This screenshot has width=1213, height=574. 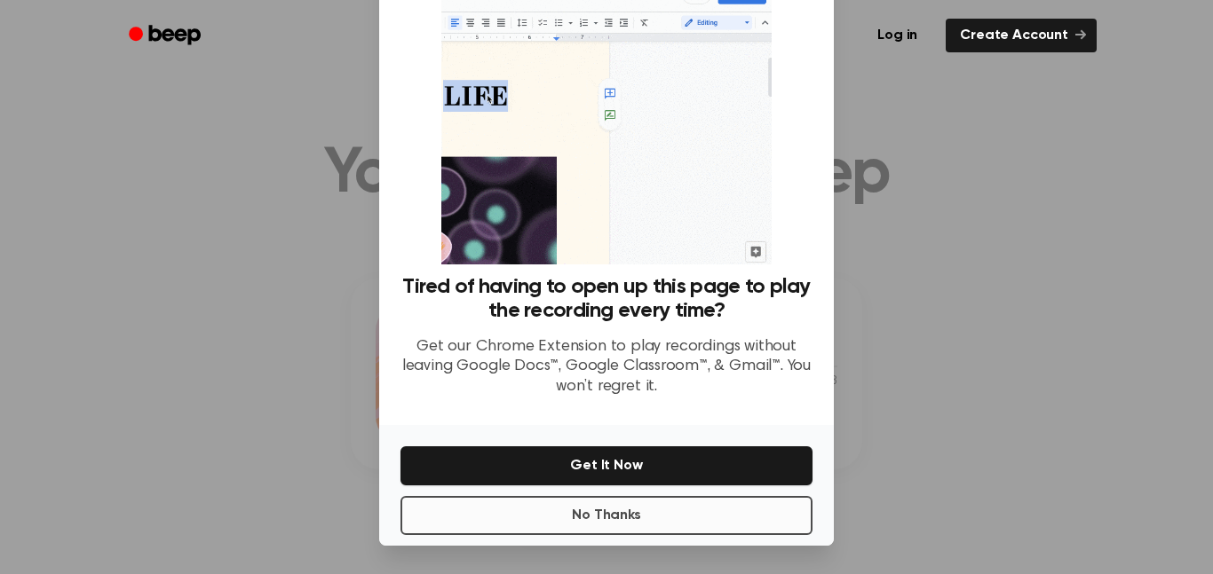 I want to click on p: Get our Chrome Extension to play recordings without leaving Google Docs™, Google Classroom™, & Gm..., so click(x=606, y=368).